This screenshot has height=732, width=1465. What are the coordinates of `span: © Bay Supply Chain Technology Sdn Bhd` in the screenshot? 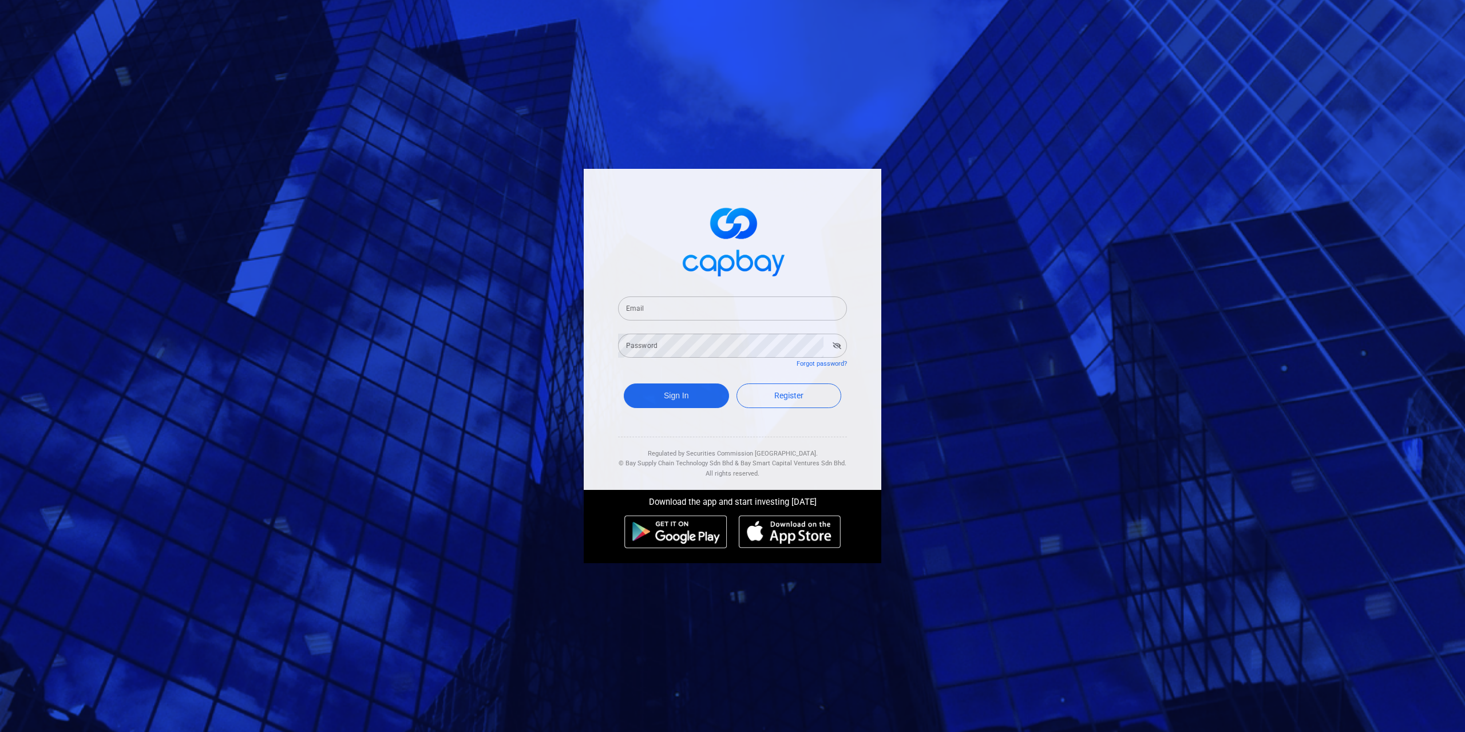 It's located at (676, 463).